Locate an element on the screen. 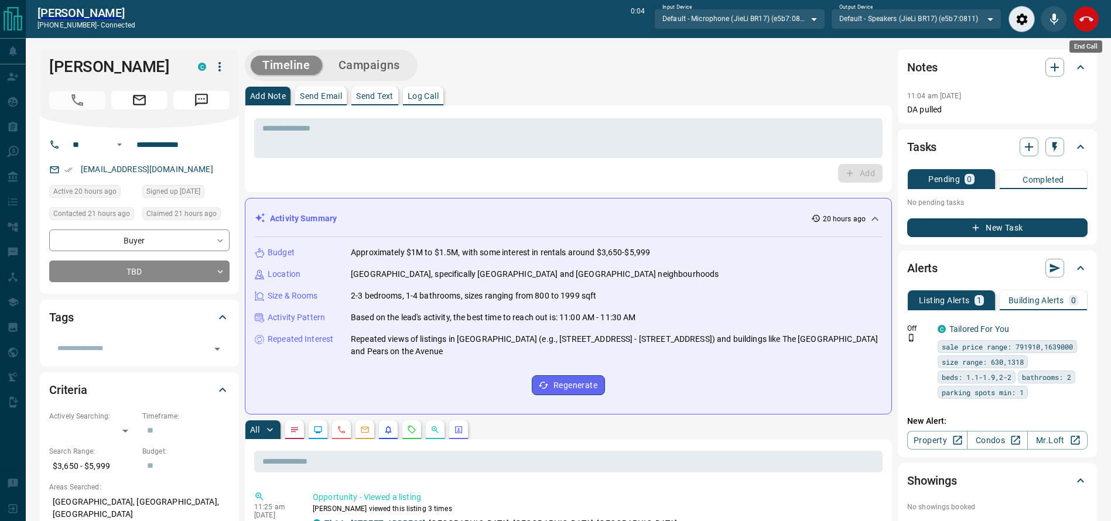  p: Areas Searched: is located at coordinates (139, 487).